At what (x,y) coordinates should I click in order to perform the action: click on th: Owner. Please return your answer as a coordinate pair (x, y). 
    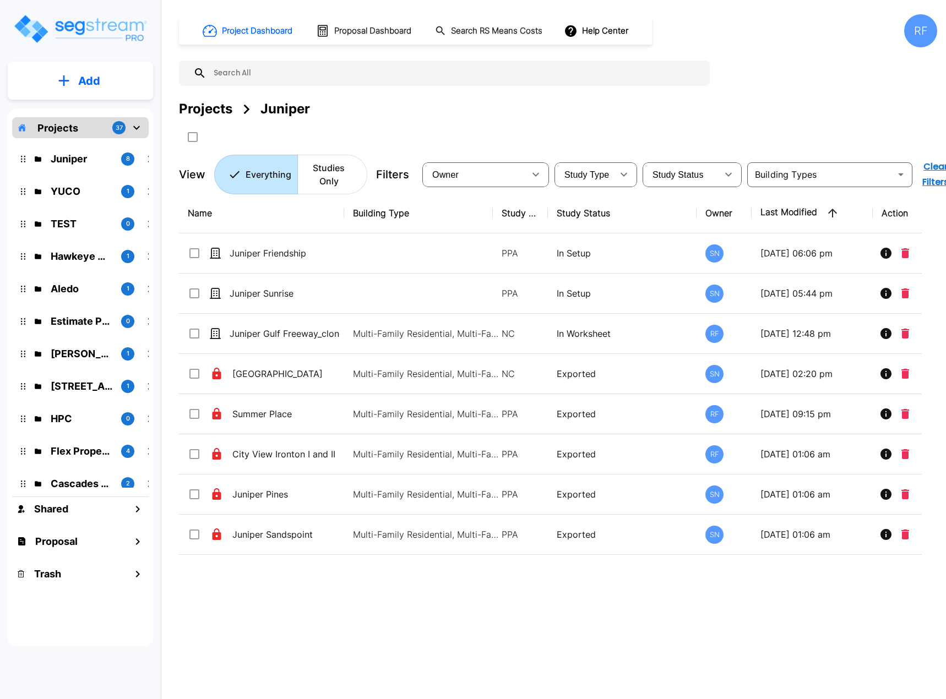
    Looking at the image, I should click on (724, 213).